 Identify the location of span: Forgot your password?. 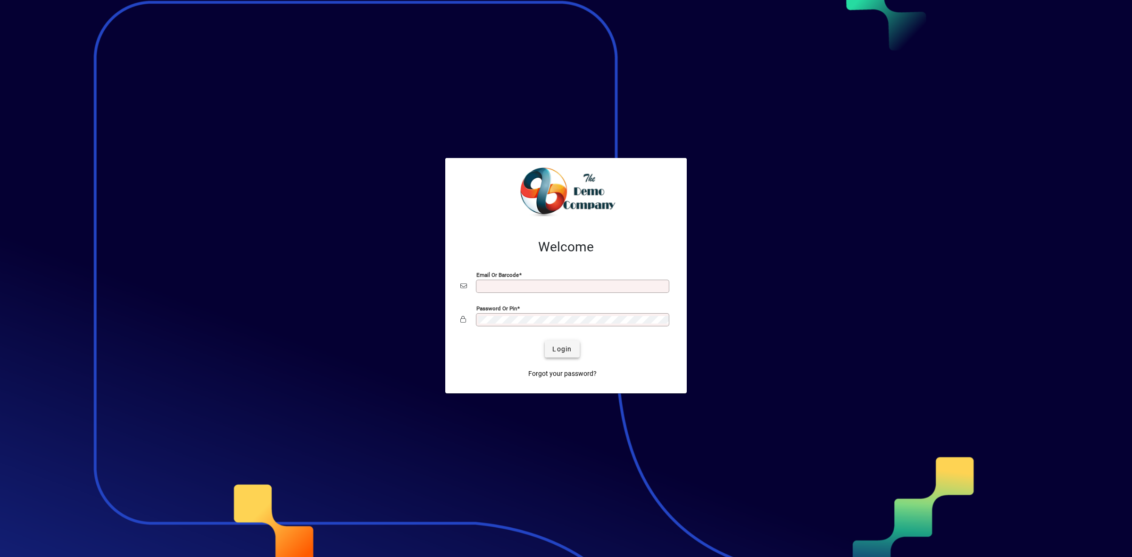
(562, 373).